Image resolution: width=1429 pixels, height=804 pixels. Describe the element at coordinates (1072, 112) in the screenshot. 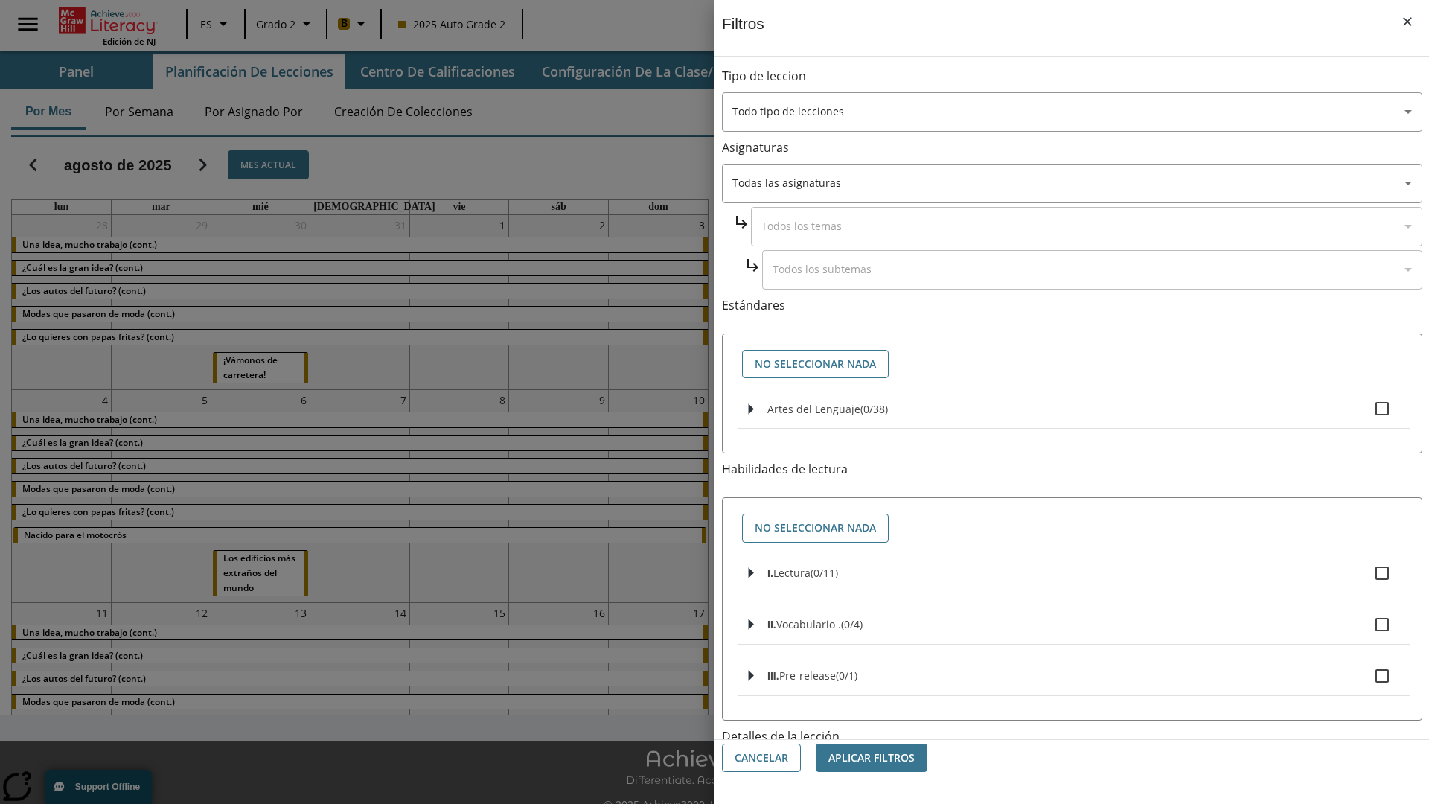

I see `div: Seleccione un tipo de lección` at that location.